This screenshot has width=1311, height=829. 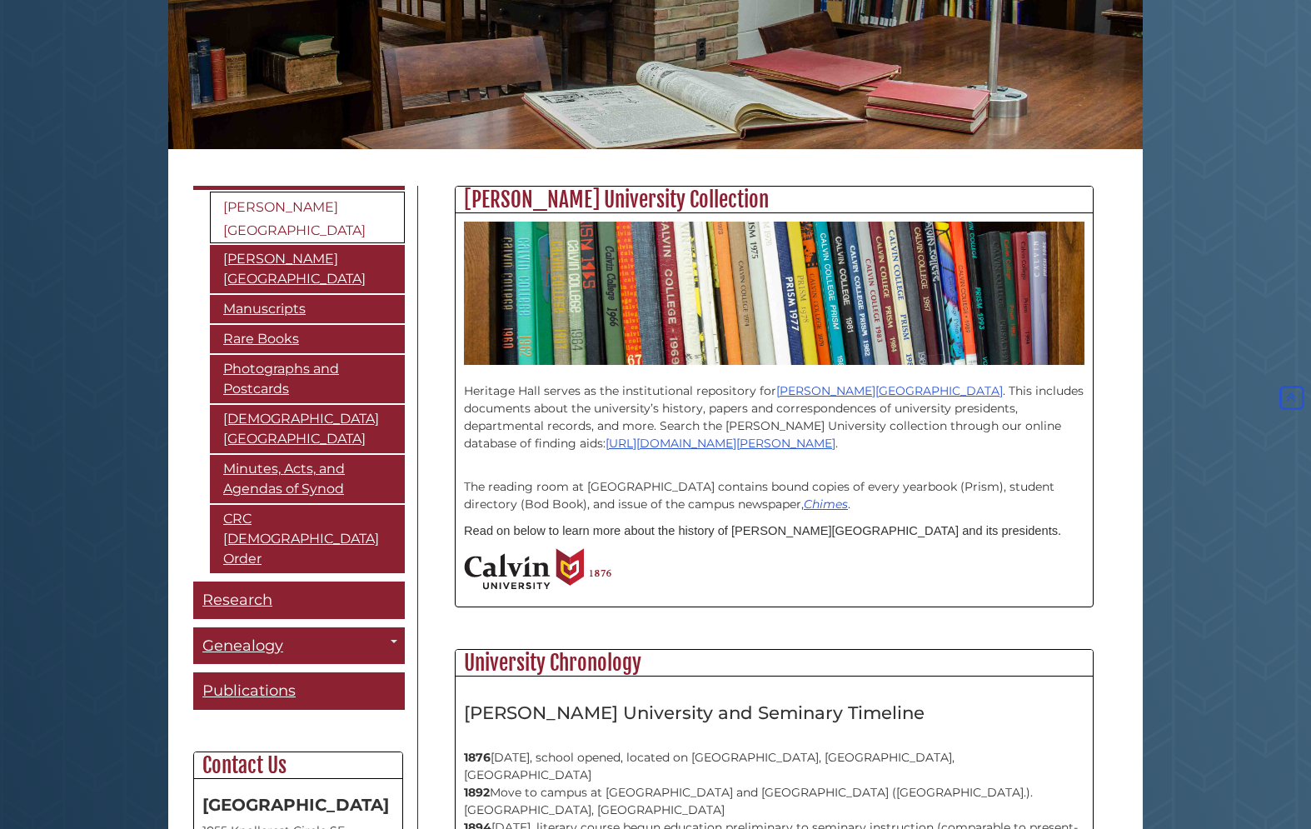 What do you see at coordinates (307, 479) in the screenshot?
I see `a: Minutes, Acts, and Agendas of Synod` at bounding box center [307, 479].